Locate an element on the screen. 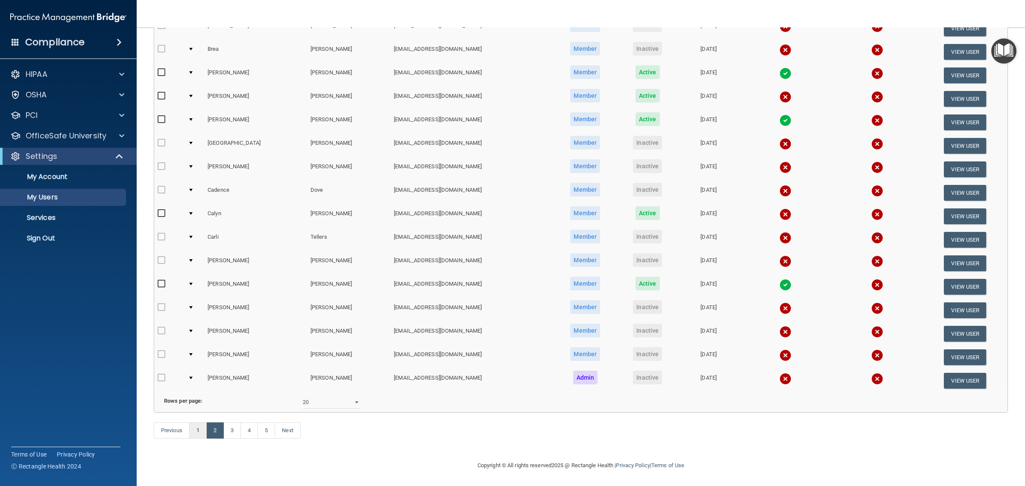 The image size is (1025, 486). td: Cadence is located at coordinates (255, 193).